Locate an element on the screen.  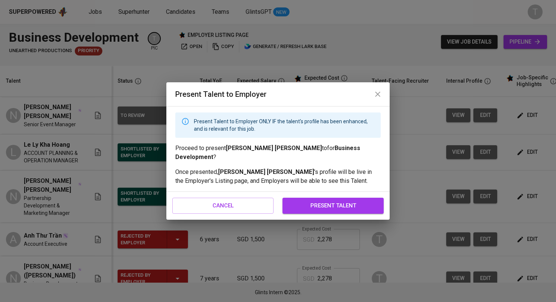
p: Once presented, 's profile will be live in the Employer's Listing page, and Employers will be abl... is located at coordinates (278, 176).